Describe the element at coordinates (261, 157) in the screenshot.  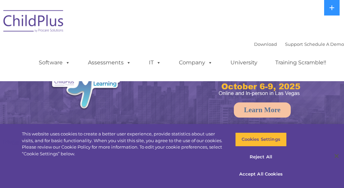
I see `button: Reject All` at that location.